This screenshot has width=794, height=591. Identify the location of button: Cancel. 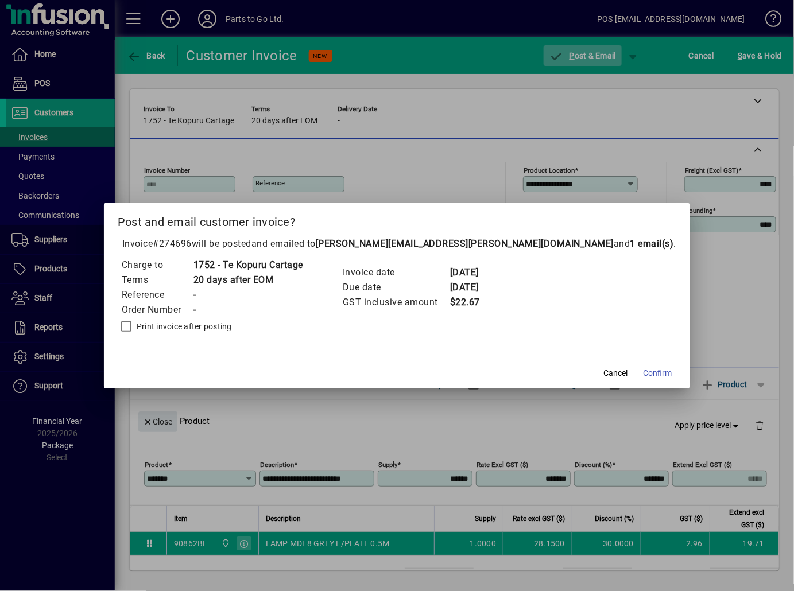
(615, 374).